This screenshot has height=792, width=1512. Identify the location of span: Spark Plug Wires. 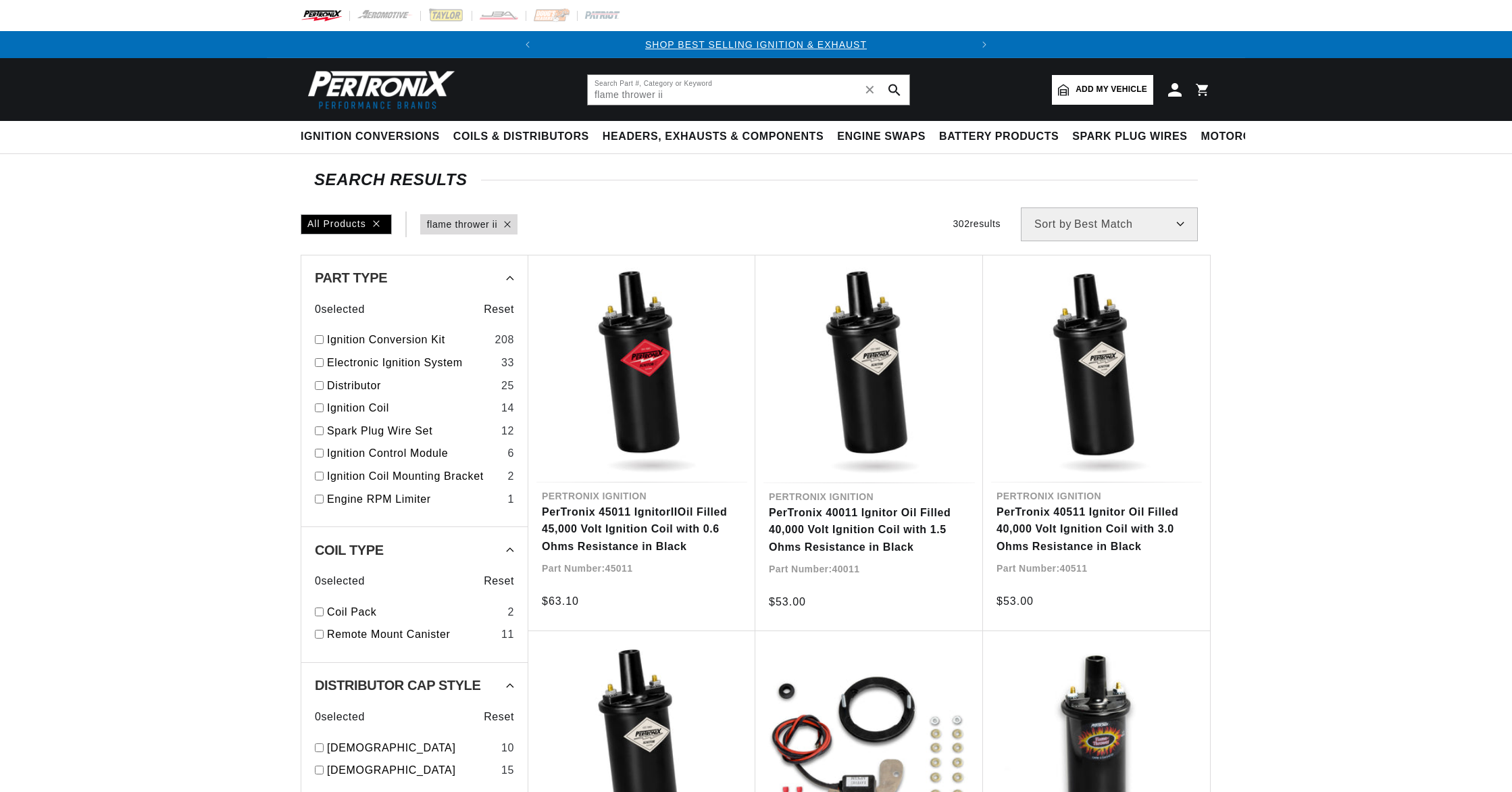
(1130, 137).